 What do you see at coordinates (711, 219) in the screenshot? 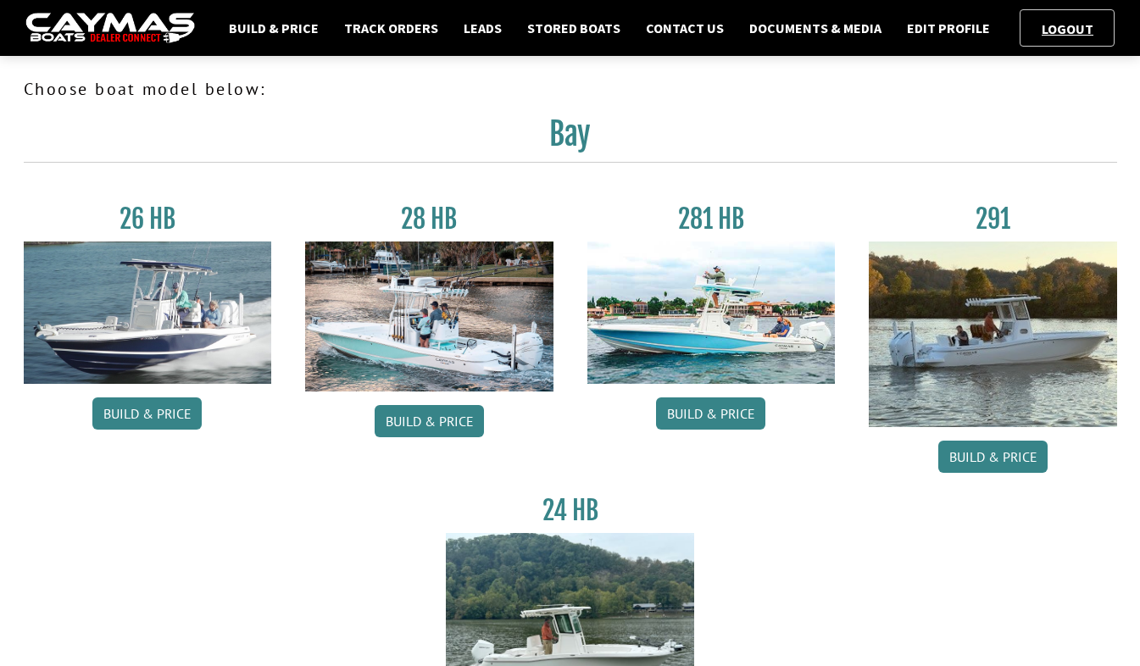
I see `h3: 281 HB` at bounding box center [711, 219].